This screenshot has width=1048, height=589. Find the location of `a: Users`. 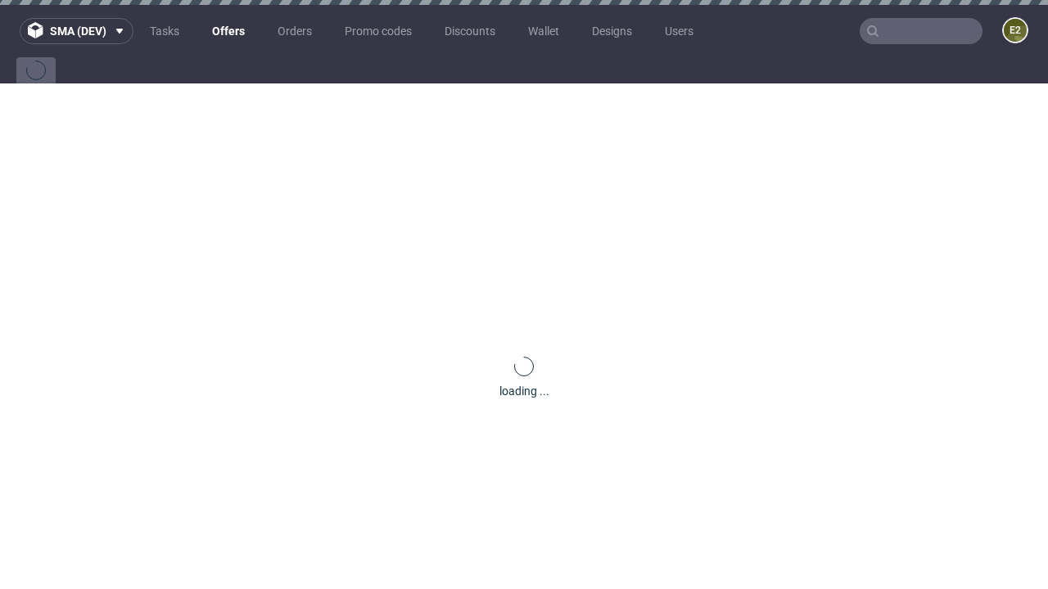

a: Users is located at coordinates (679, 31).